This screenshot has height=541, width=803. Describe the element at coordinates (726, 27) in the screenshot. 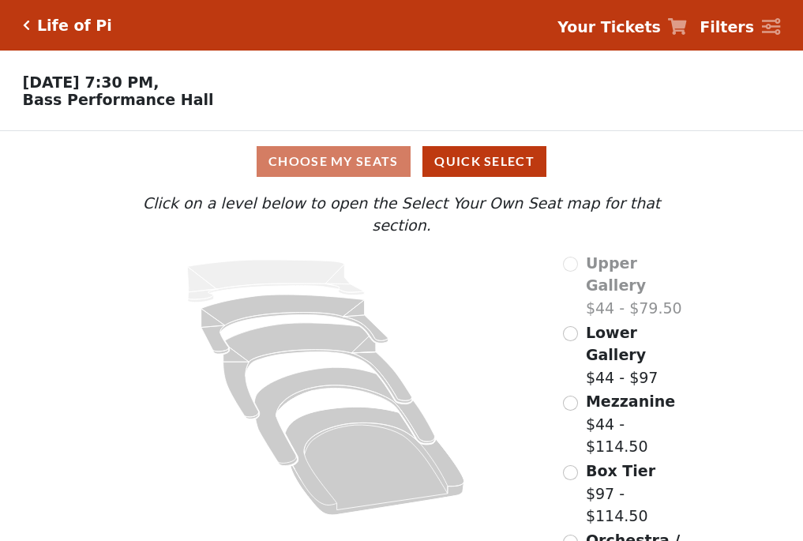

I see `strong: Filters` at that location.